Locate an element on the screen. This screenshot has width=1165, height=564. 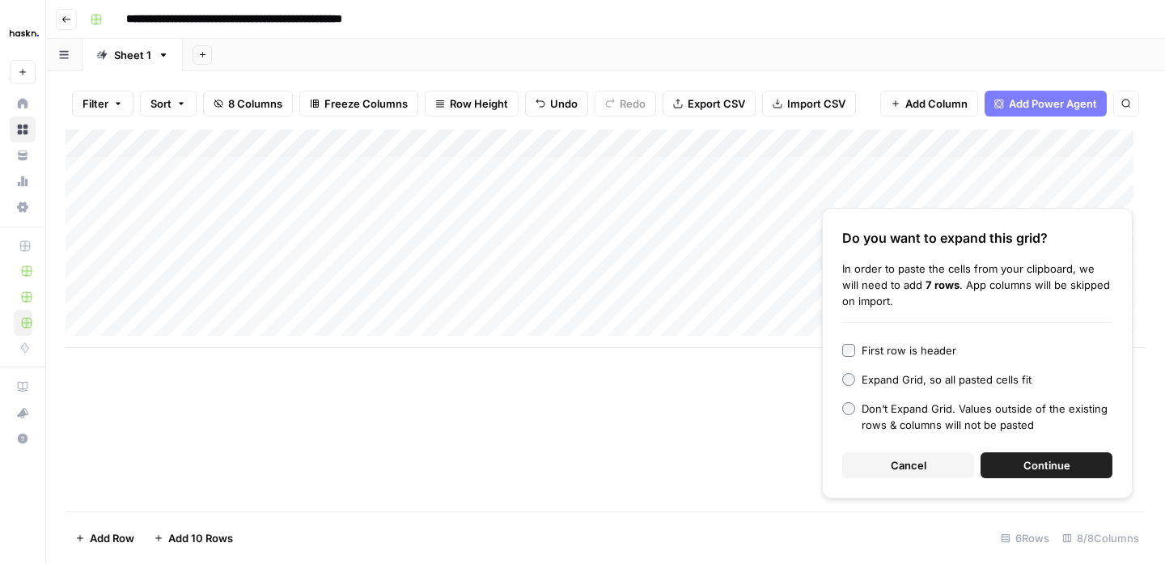
span: Cancel is located at coordinates (908, 465).